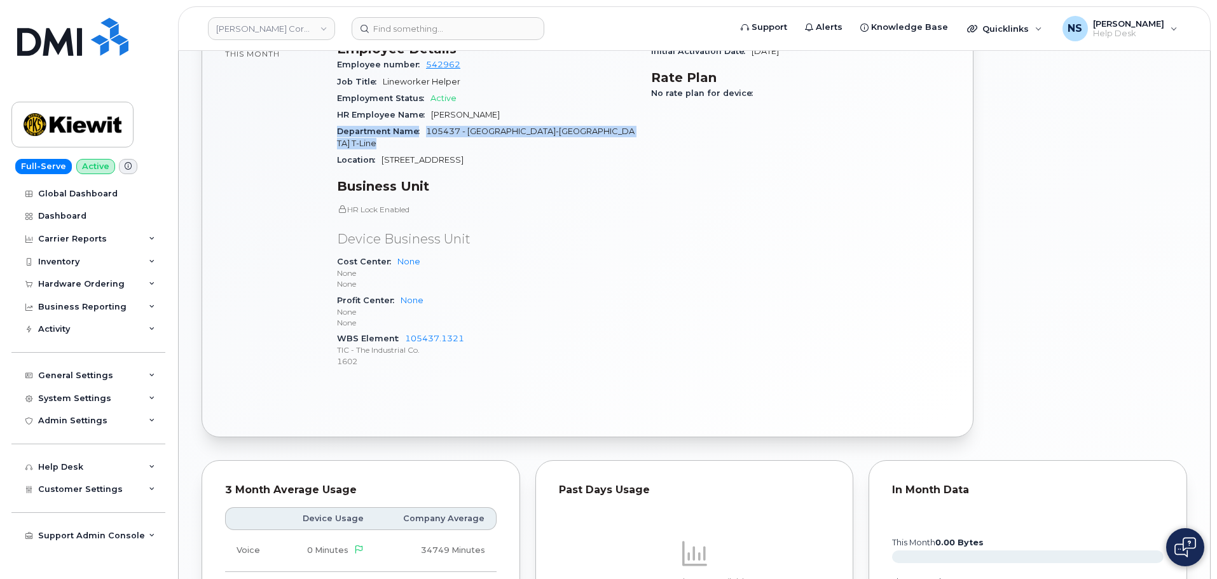  I want to click on a: 542962, so click(443, 64).